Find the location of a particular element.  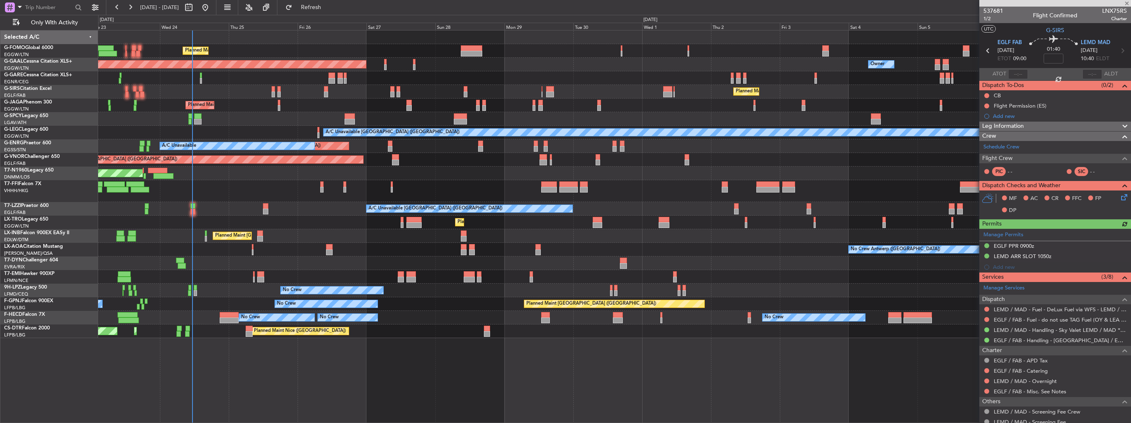

a: LEMD / MAD - Screening Fee Crew is located at coordinates (1037, 412).